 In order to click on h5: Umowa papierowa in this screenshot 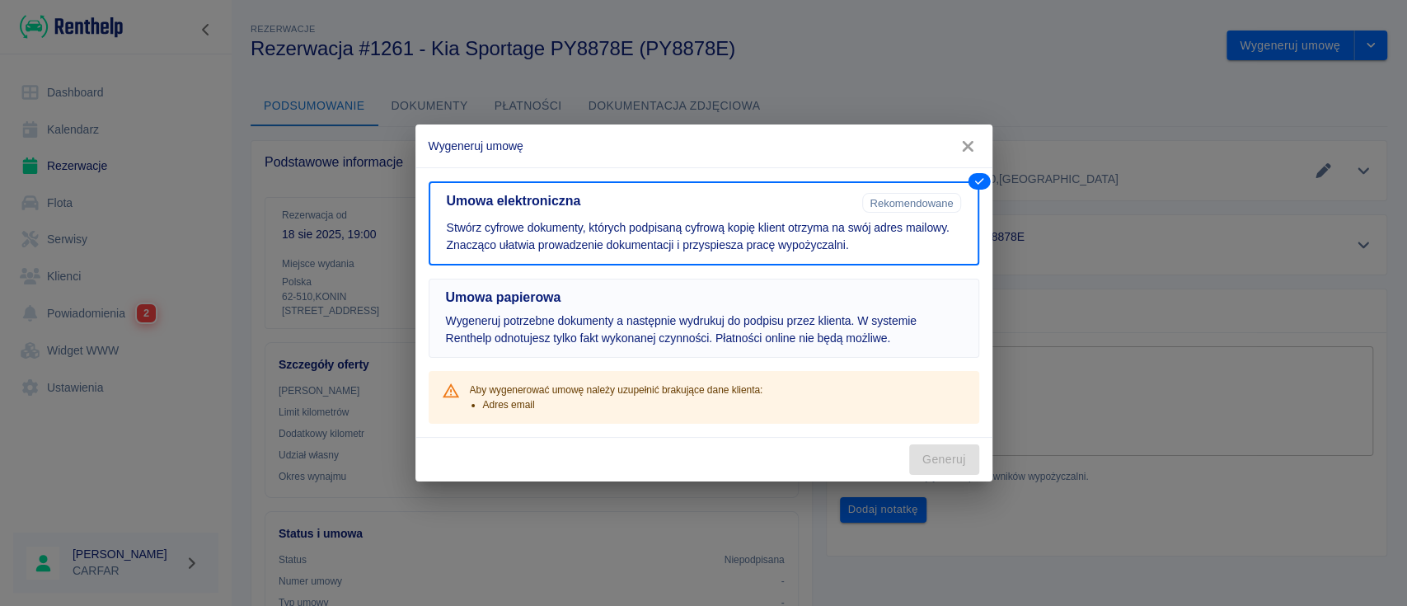, I will do `click(704, 298)`.